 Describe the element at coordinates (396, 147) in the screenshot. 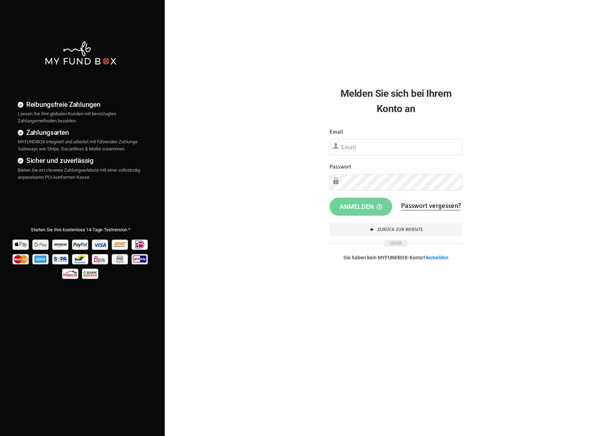

I see `input: Email` at that location.